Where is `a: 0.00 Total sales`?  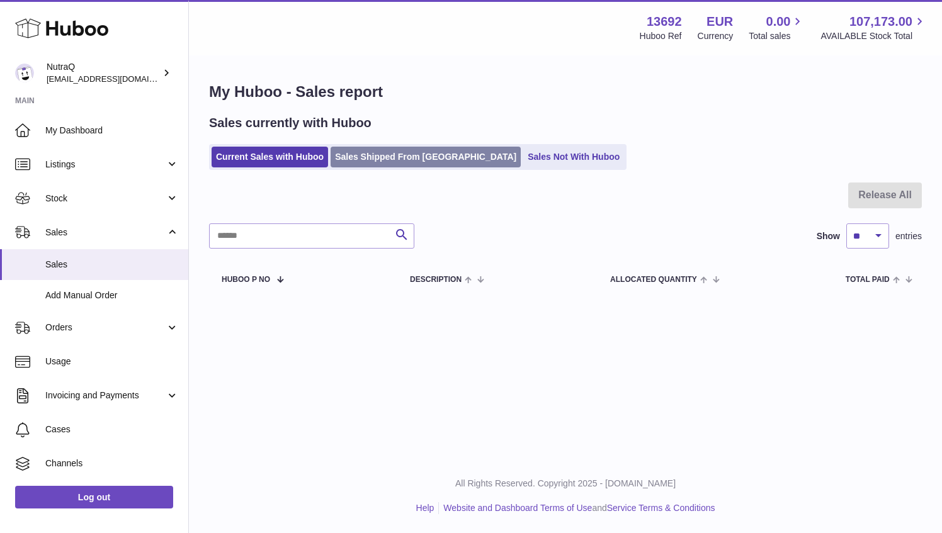
a: 0.00 Total sales is located at coordinates (776, 28).